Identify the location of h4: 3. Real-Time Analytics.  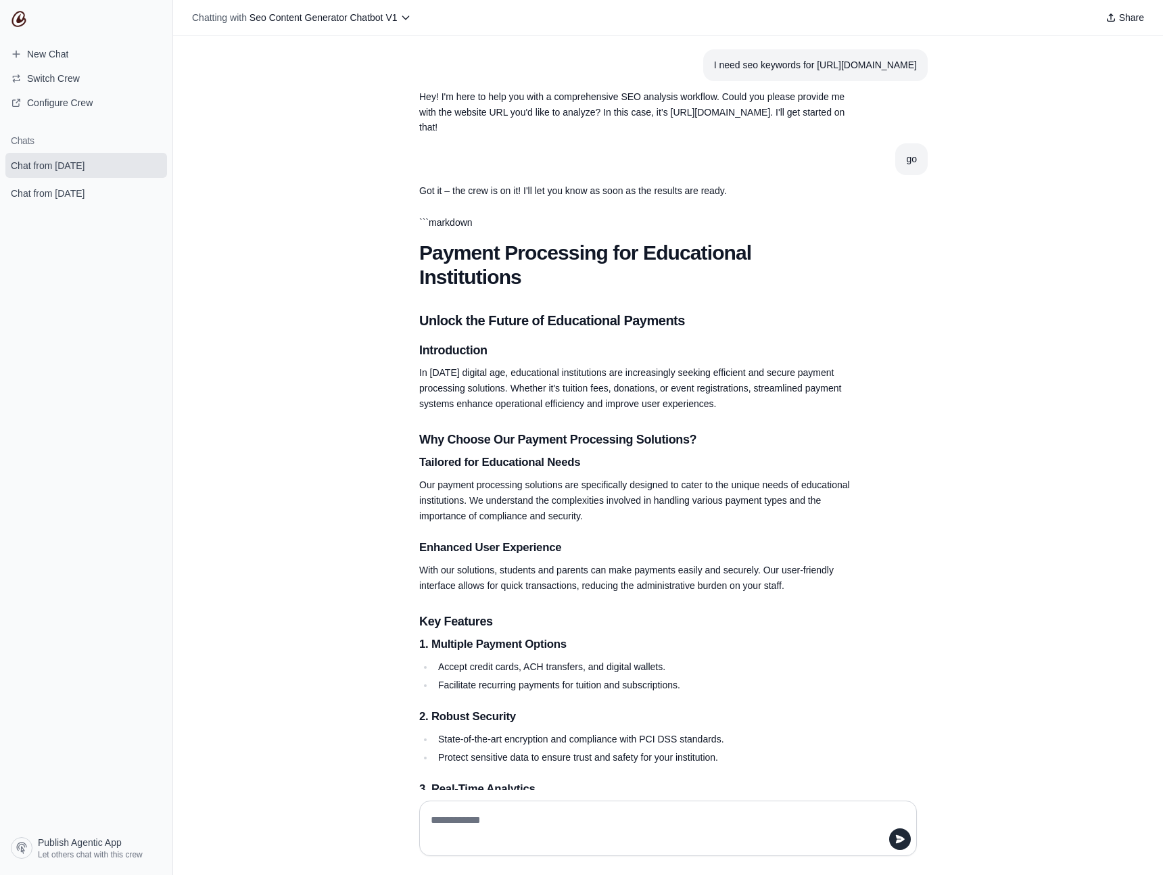
(635, 789).